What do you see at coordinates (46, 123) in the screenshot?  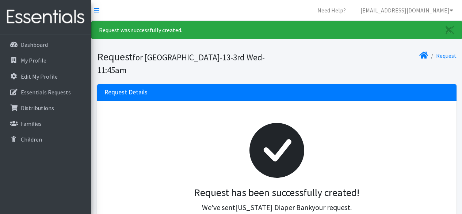 I see `a: Families` at bounding box center [46, 123].